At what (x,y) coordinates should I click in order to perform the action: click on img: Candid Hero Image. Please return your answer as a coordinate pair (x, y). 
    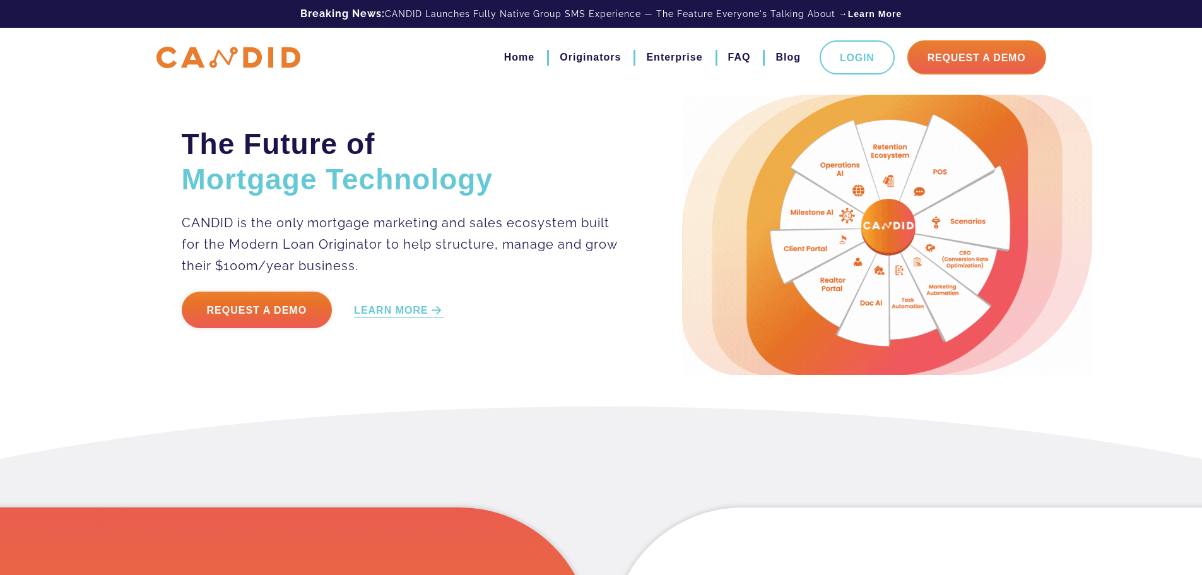
    Looking at the image, I should click on (887, 235).